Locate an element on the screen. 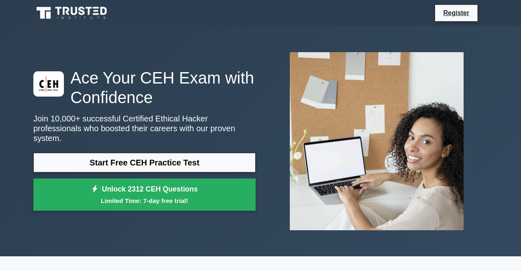 The height and width of the screenshot is (271, 521). a: Start Free CEH Practice Test is located at coordinates (145, 162).